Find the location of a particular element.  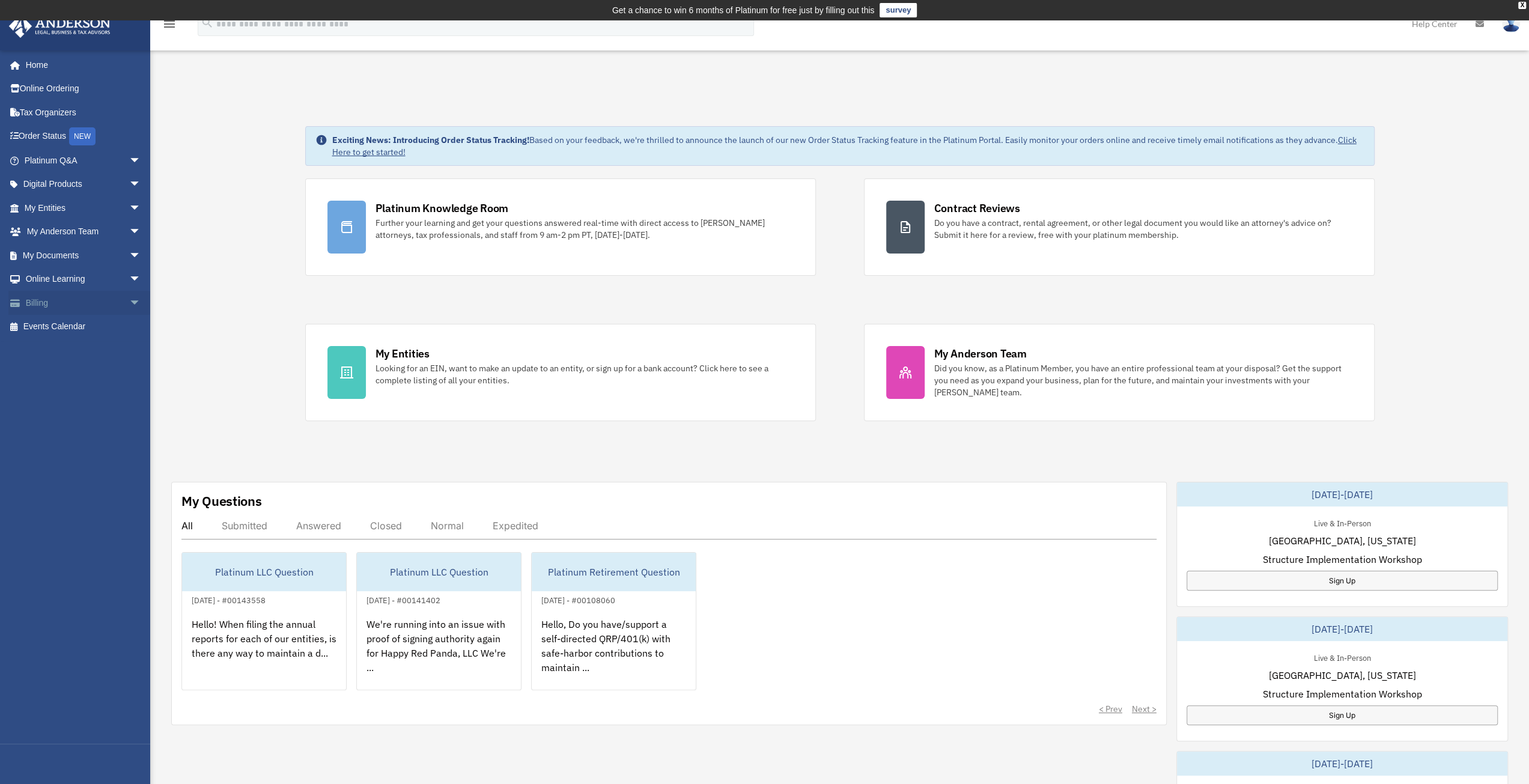

div: Closed is located at coordinates (386, 526).